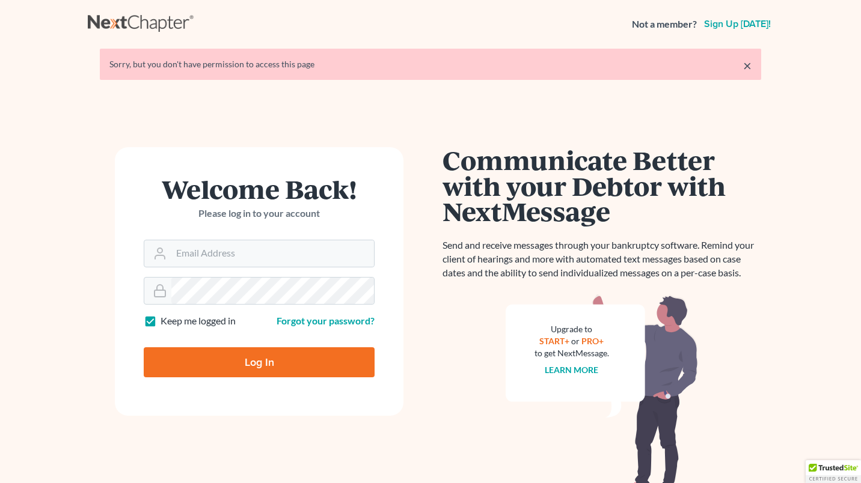  What do you see at coordinates (576, 341) in the screenshot?
I see `span: or` at bounding box center [576, 341].